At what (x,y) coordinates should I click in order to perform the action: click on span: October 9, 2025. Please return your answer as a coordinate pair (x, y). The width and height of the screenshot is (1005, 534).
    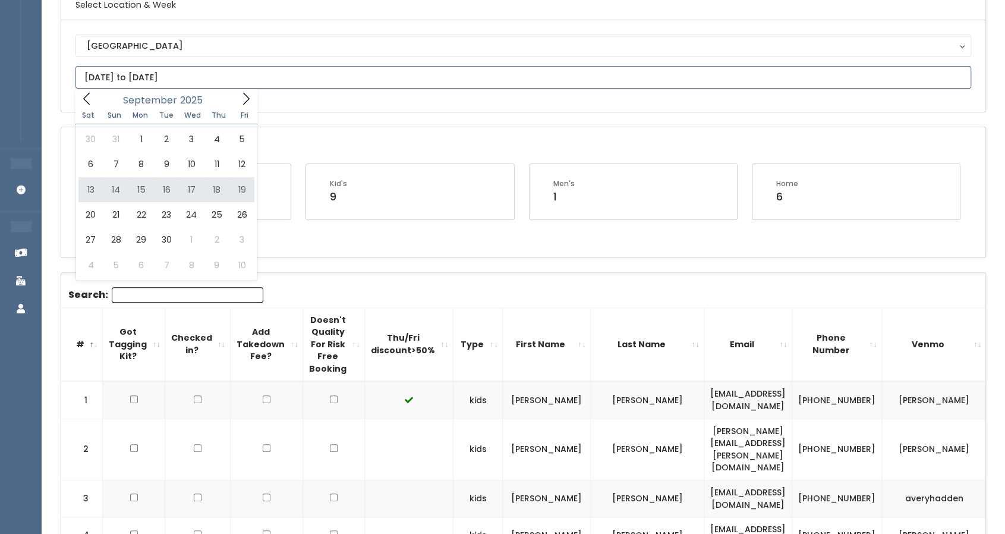
    Looking at the image, I should click on (217, 265).